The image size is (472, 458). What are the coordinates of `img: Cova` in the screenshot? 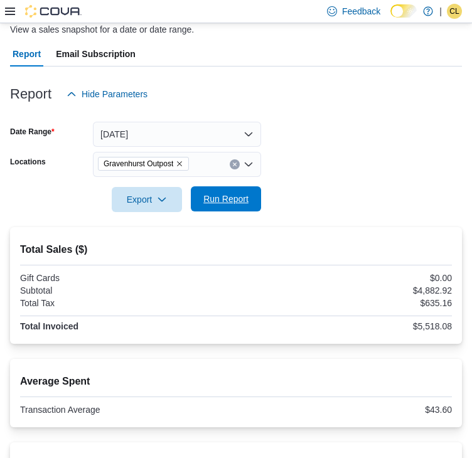 It's located at (53, 11).